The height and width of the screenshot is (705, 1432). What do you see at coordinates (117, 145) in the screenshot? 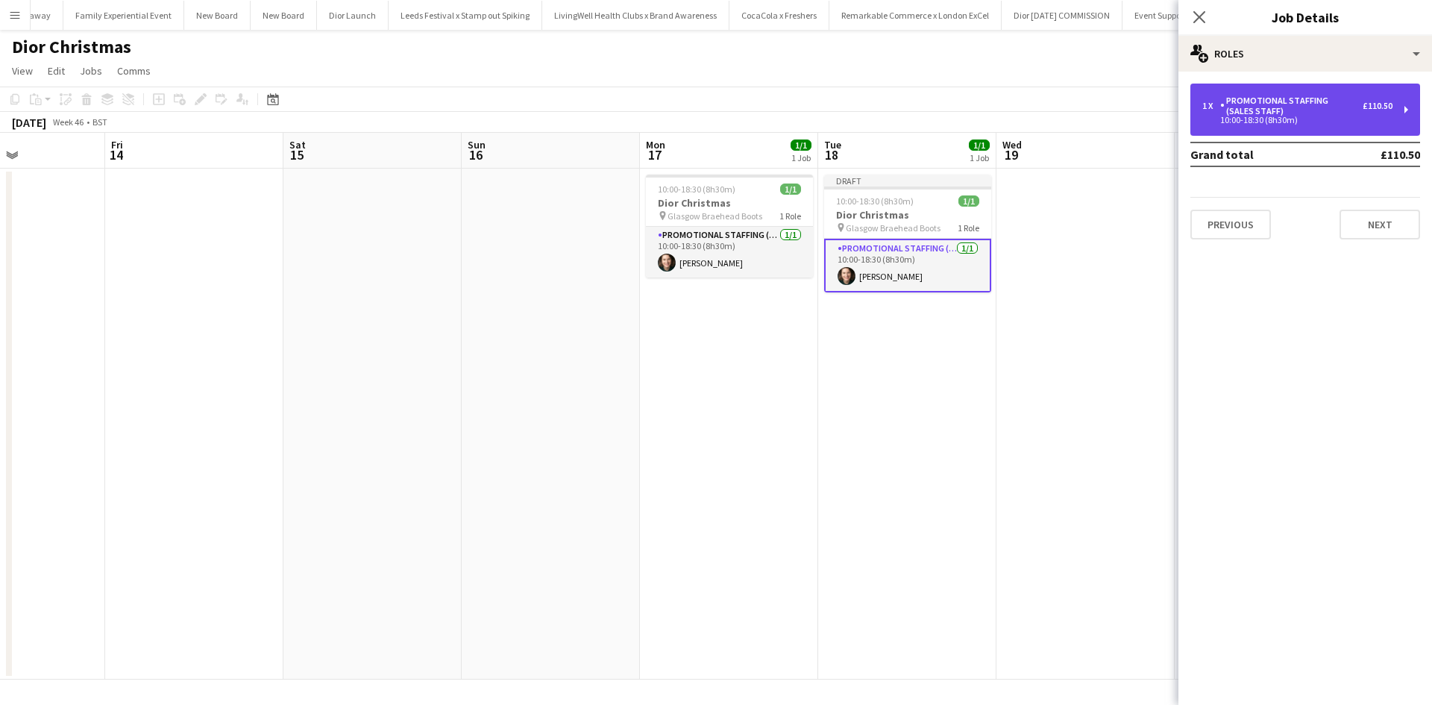
I see `span: Fri` at bounding box center [117, 145].